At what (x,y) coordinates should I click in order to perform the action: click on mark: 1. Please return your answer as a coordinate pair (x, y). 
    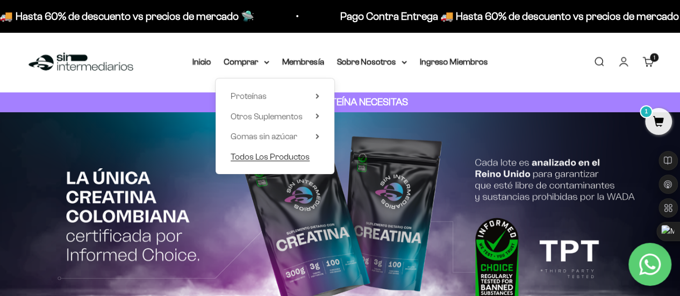
    Looking at the image, I should click on (646, 112).